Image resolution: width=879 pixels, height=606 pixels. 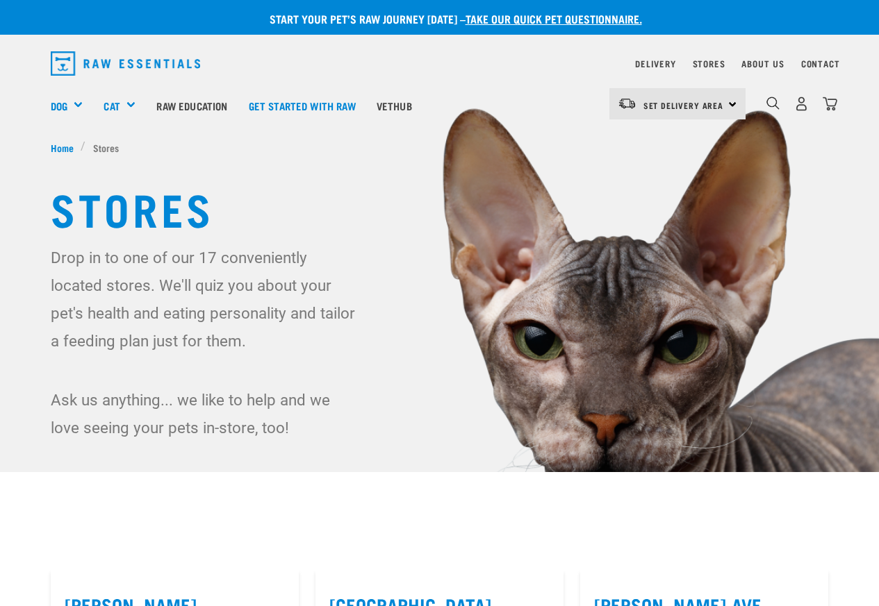 What do you see at coordinates (554, 18) in the screenshot?
I see `a: take our quick pet questionnaire.` at bounding box center [554, 18].